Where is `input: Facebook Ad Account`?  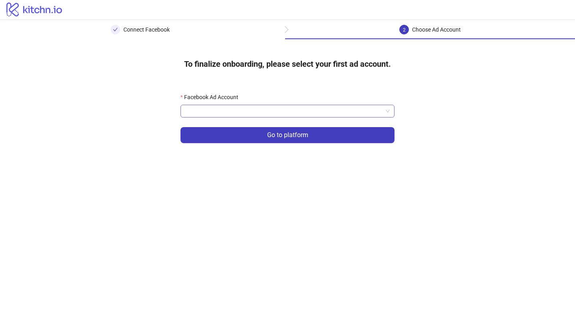
input: Facebook Ad Account is located at coordinates (284, 111).